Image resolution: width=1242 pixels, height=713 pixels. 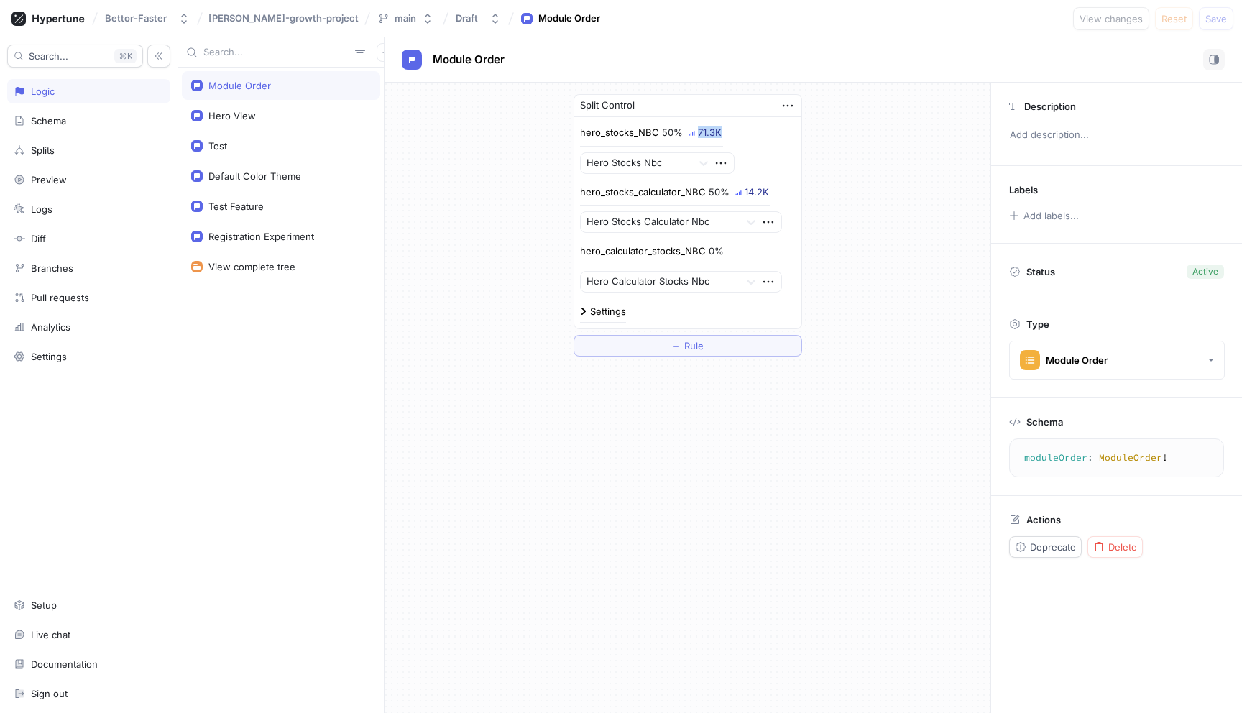 I want to click on p: Schema, so click(x=1045, y=422).